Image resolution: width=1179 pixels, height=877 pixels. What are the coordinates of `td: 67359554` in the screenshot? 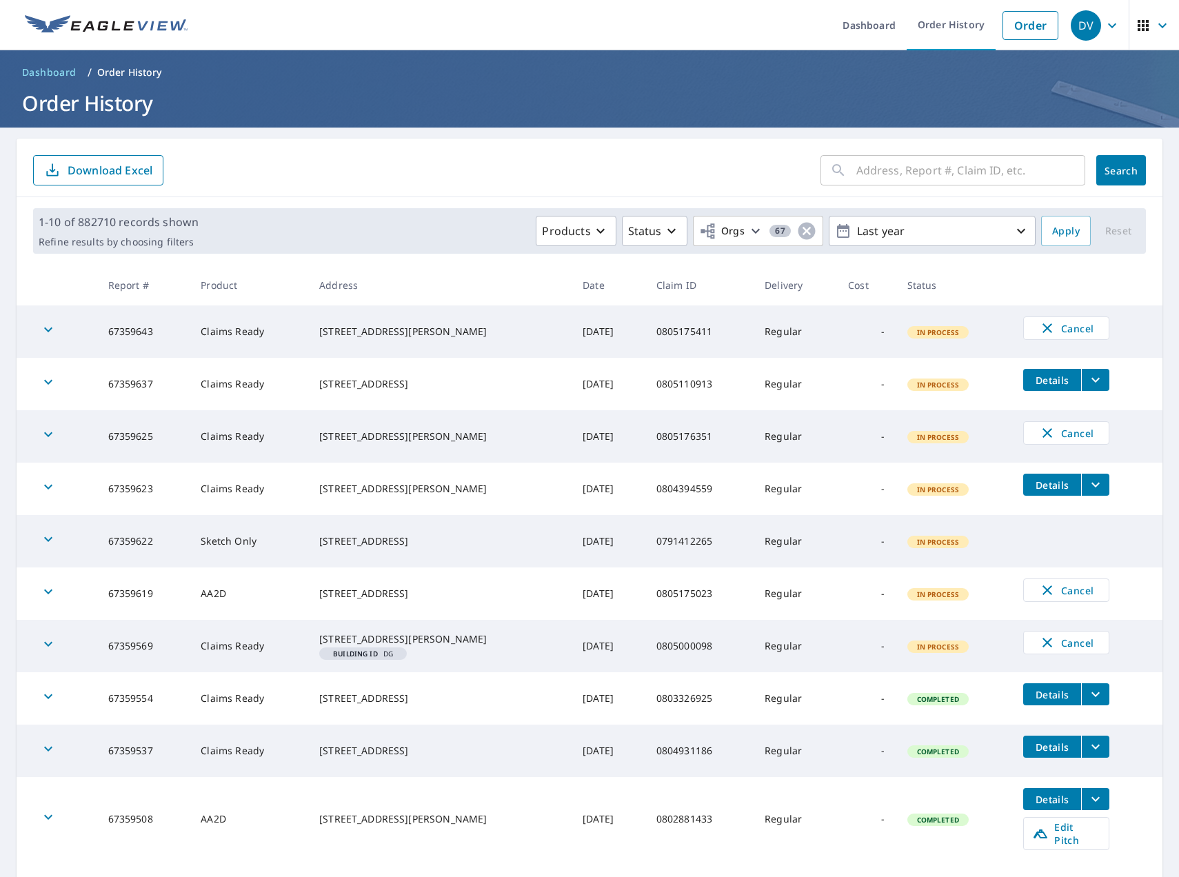 It's located at (143, 699).